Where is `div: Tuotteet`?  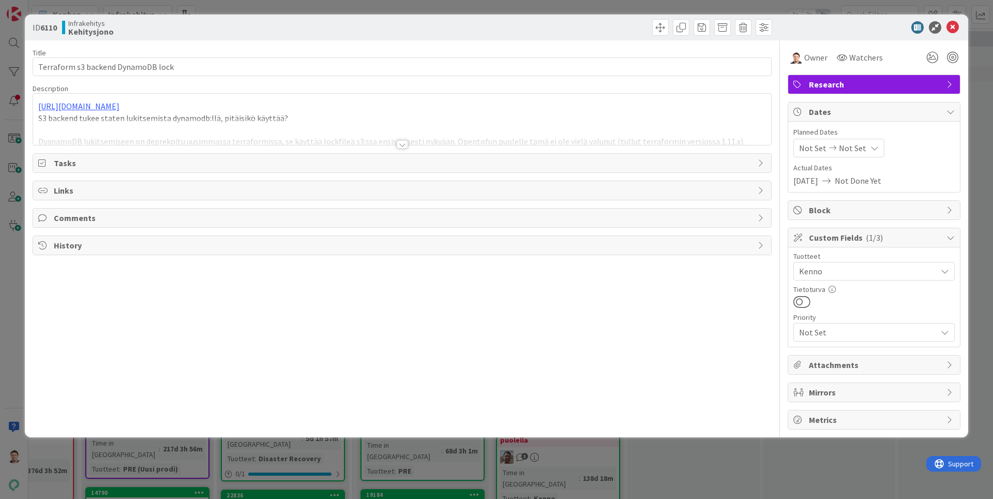 div: Tuotteet is located at coordinates (874, 256).